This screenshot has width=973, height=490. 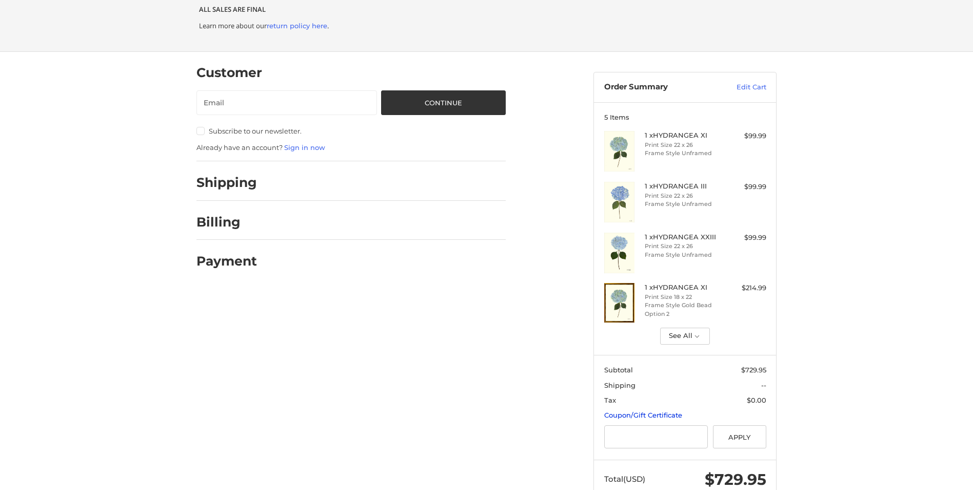 What do you see at coordinates (625, 478) in the screenshot?
I see `span: Total (USD)` at bounding box center [625, 478].